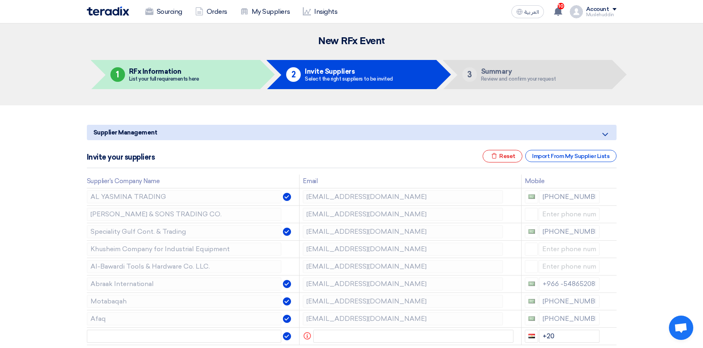  What do you see at coordinates (576, 12) in the screenshot?
I see `img: profile_test.png` at bounding box center [576, 12].